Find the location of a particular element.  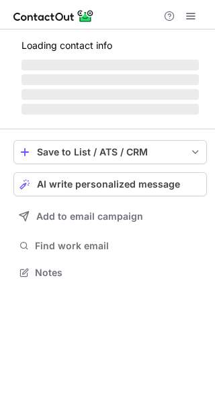

button: Find work email is located at coordinates (110, 246).